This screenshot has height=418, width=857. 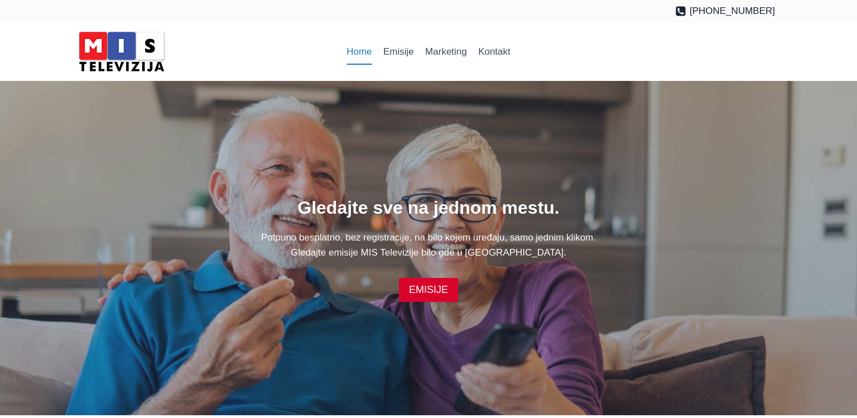 I want to click on a: Marketing, so click(x=446, y=52).